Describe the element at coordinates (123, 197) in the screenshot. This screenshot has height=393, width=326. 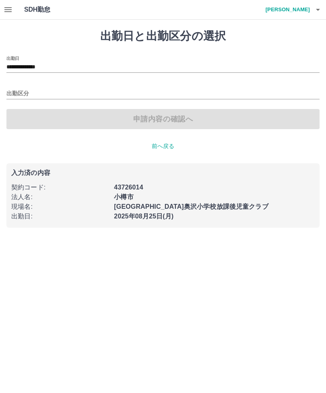
I see `b: 小樽市` at that location.